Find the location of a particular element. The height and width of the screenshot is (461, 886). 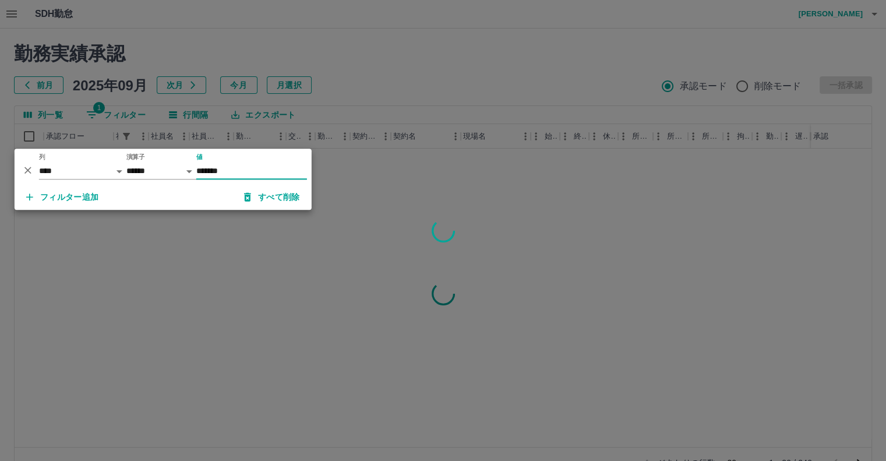

label: 値 is located at coordinates (199, 157).